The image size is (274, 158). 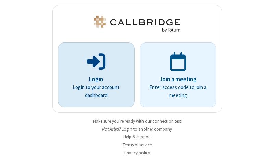 What do you see at coordinates (137, 129) in the screenshot?
I see `li: Not Astra?` at bounding box center [137, 129].